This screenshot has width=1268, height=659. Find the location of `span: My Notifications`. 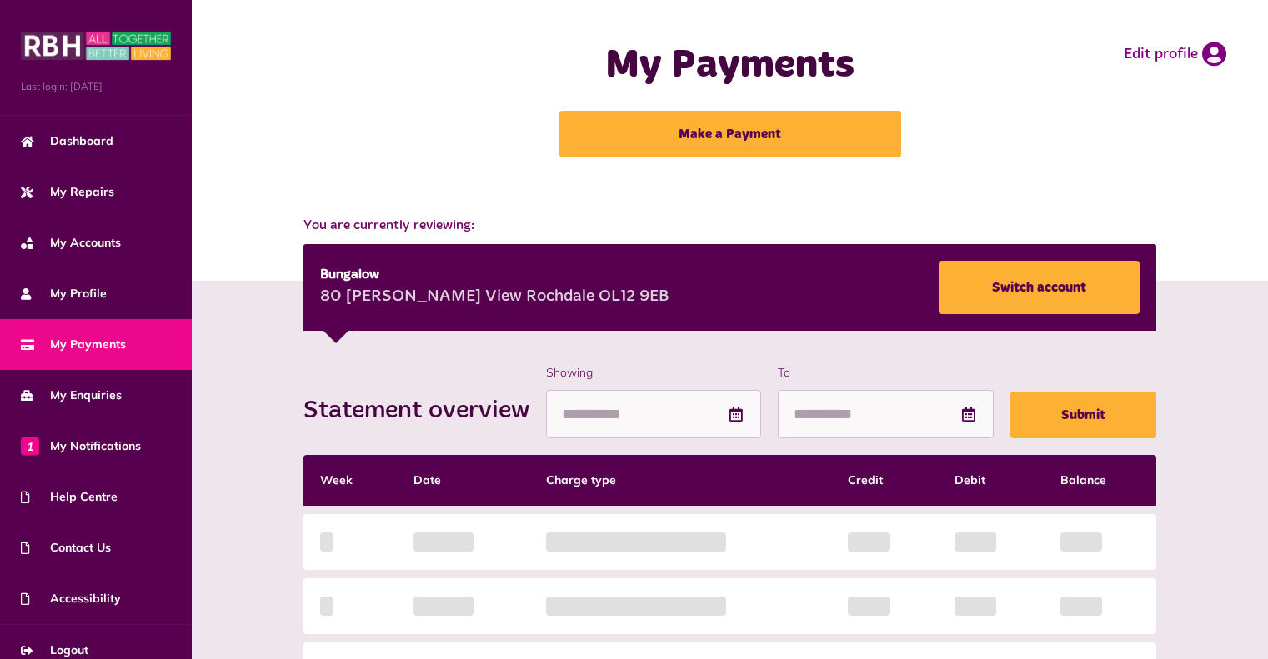

span: My Notifications is located at coordinates (81, 446).